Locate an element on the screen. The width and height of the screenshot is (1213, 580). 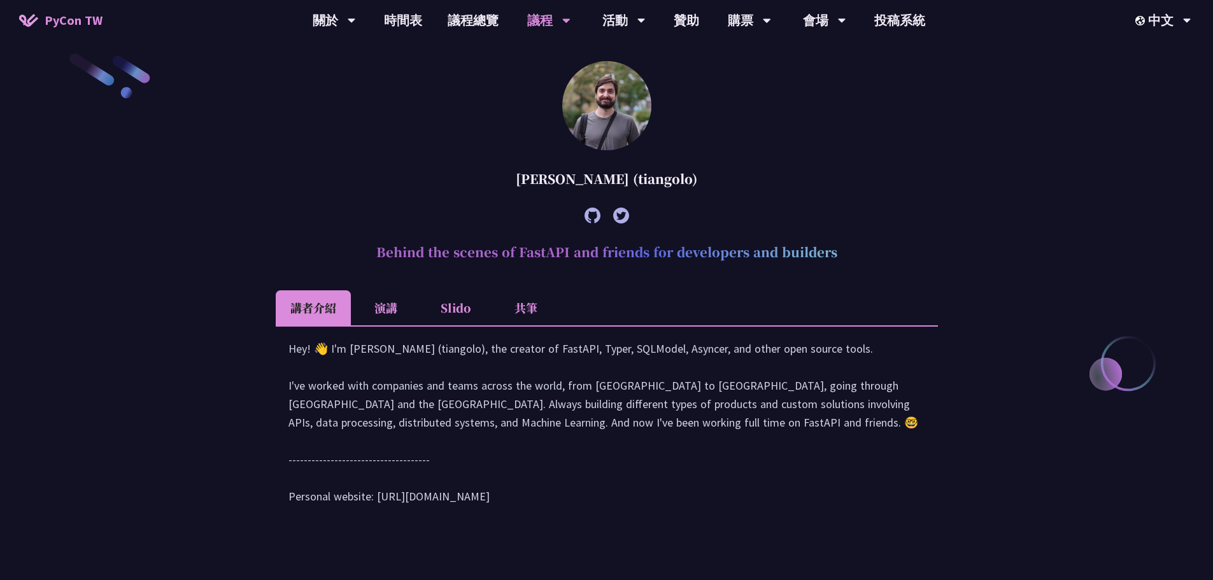
img: Locale Icon is located at coordinates (1142, 20).